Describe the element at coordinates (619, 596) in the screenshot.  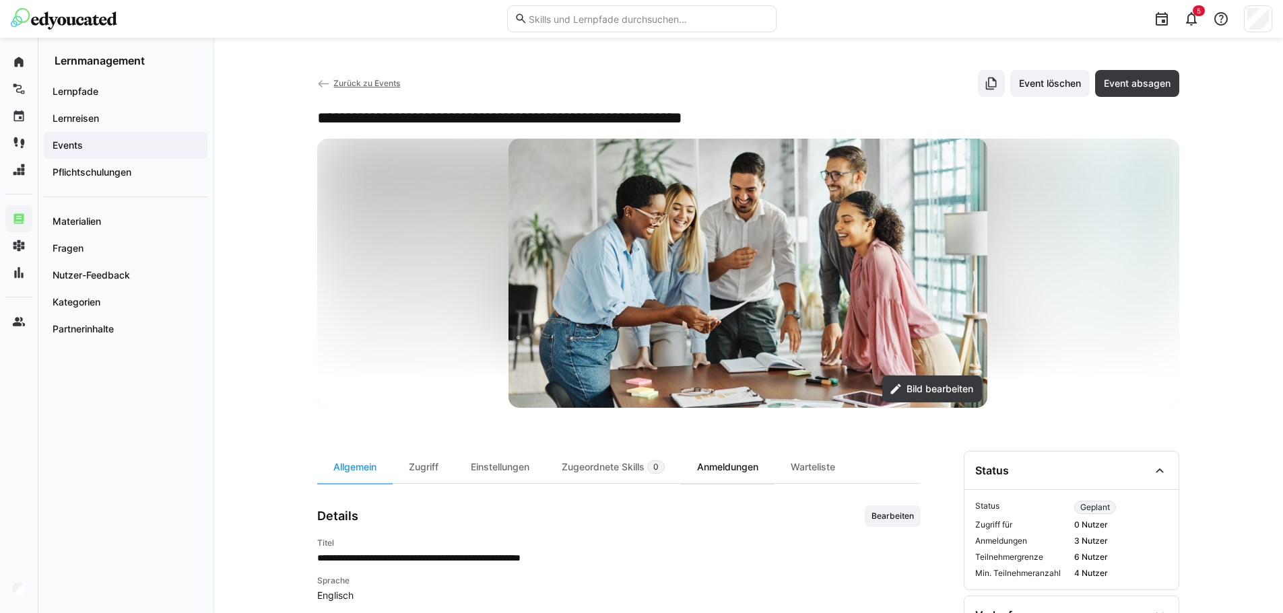
I see `span: Englisch` at that location.